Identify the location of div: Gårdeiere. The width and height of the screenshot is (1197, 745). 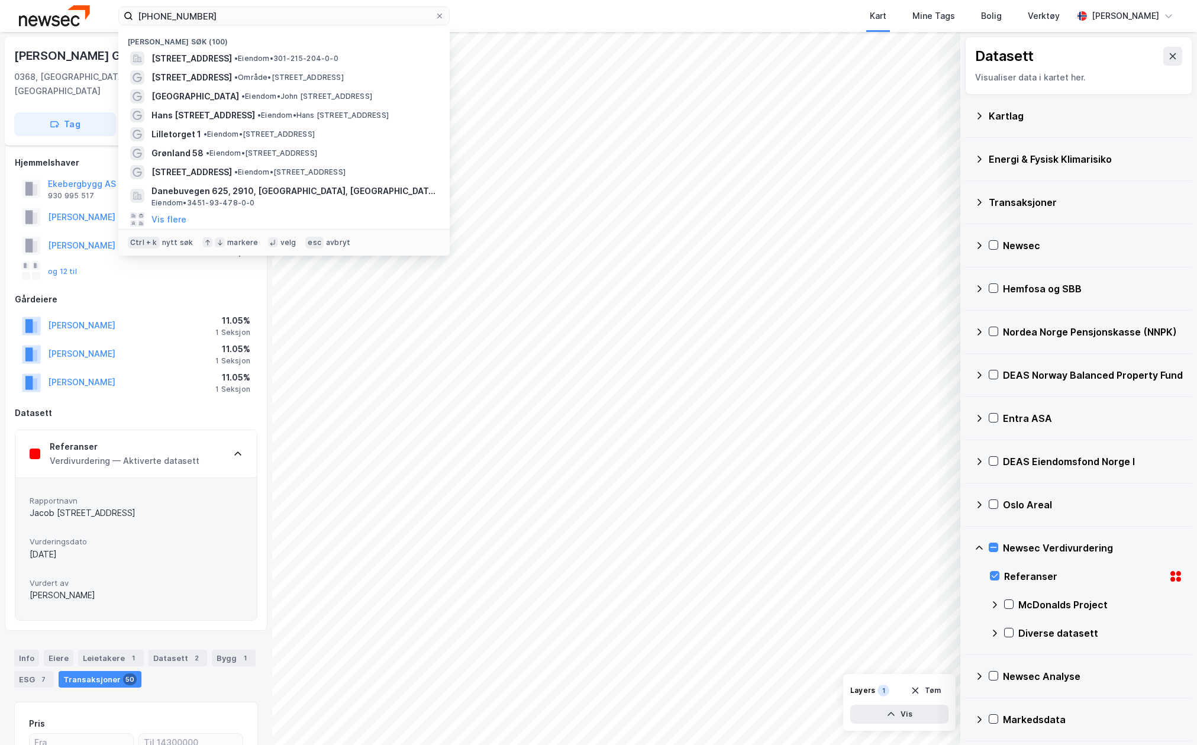
(136, 299).